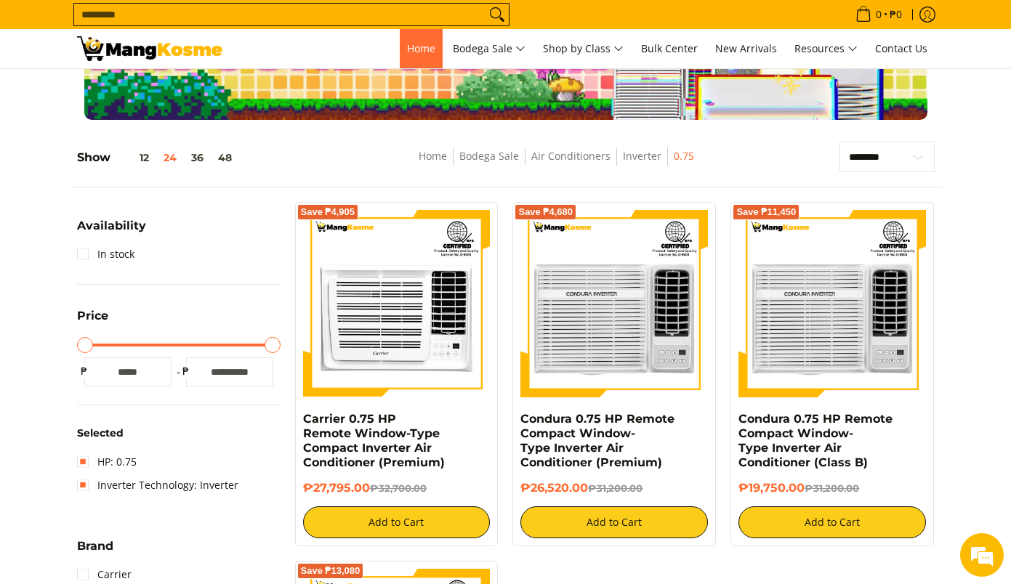  What do you see at coordinates (583, 49) in the screenshot?
I see `span: Shop by Class` at bounding box center [583, 49].